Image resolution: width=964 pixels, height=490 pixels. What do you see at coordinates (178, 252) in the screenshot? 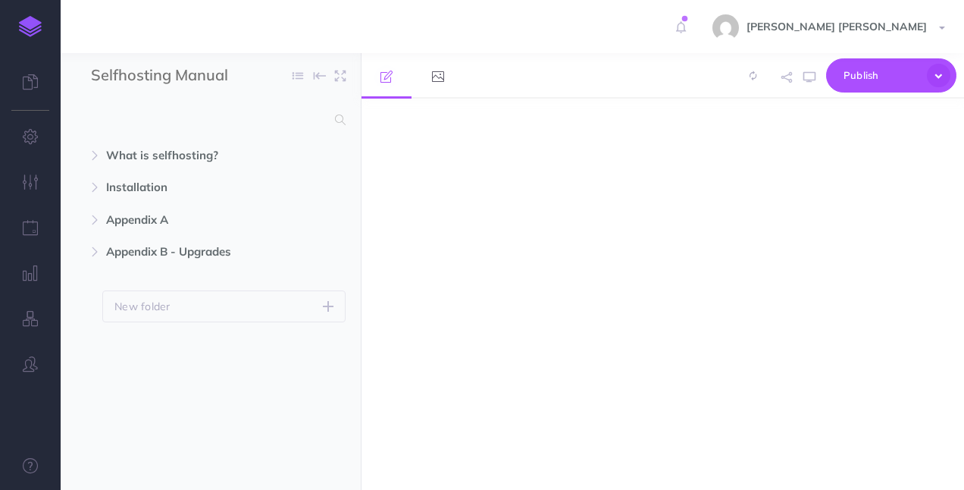
I see `span: Appendix B - Upgrades` at bounding box center [178, 252].